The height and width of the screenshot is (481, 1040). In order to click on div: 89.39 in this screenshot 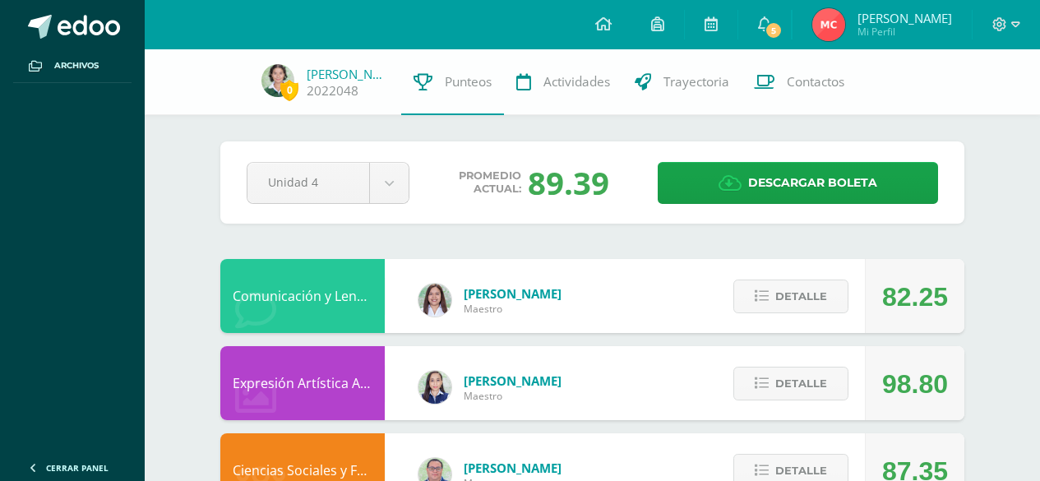, I will do `click(568, 183)`.